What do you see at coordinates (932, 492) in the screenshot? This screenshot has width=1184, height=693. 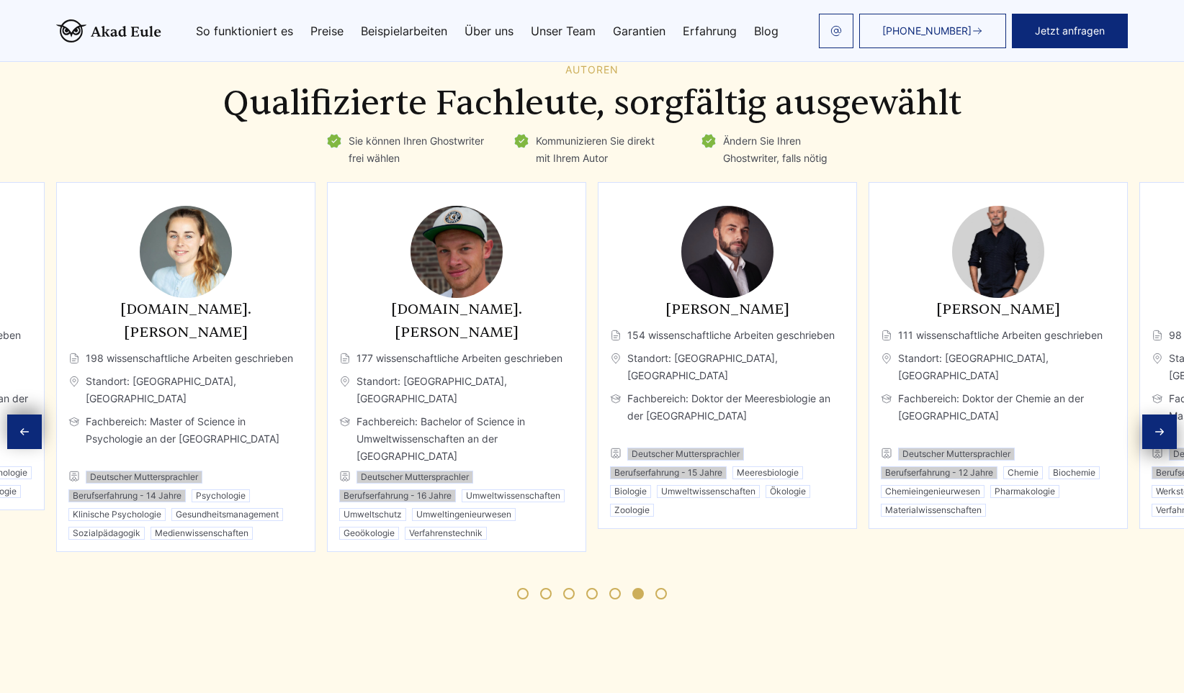 I see `li: Chemieingenieurwesen` at bounding box center [932, 492].